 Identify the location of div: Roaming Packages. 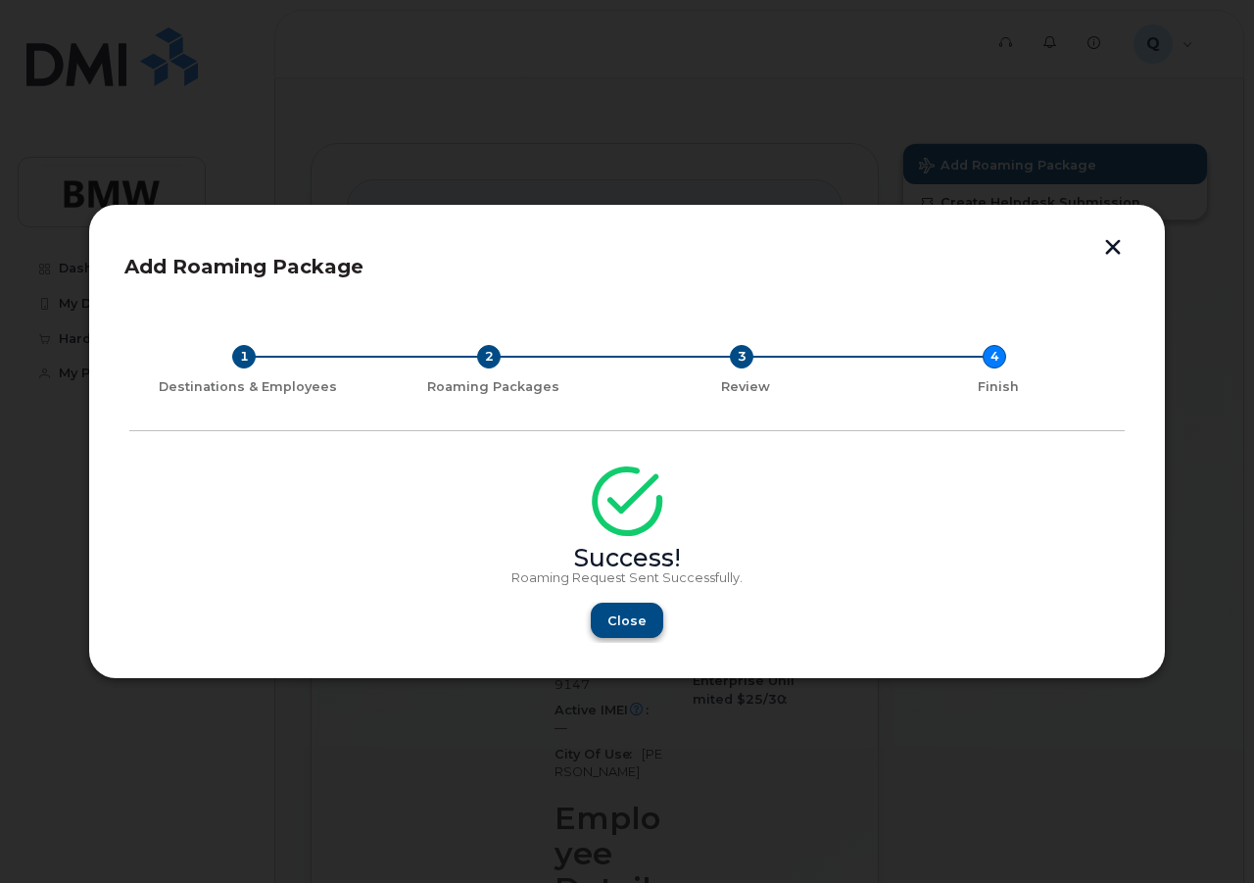
(493, 387).